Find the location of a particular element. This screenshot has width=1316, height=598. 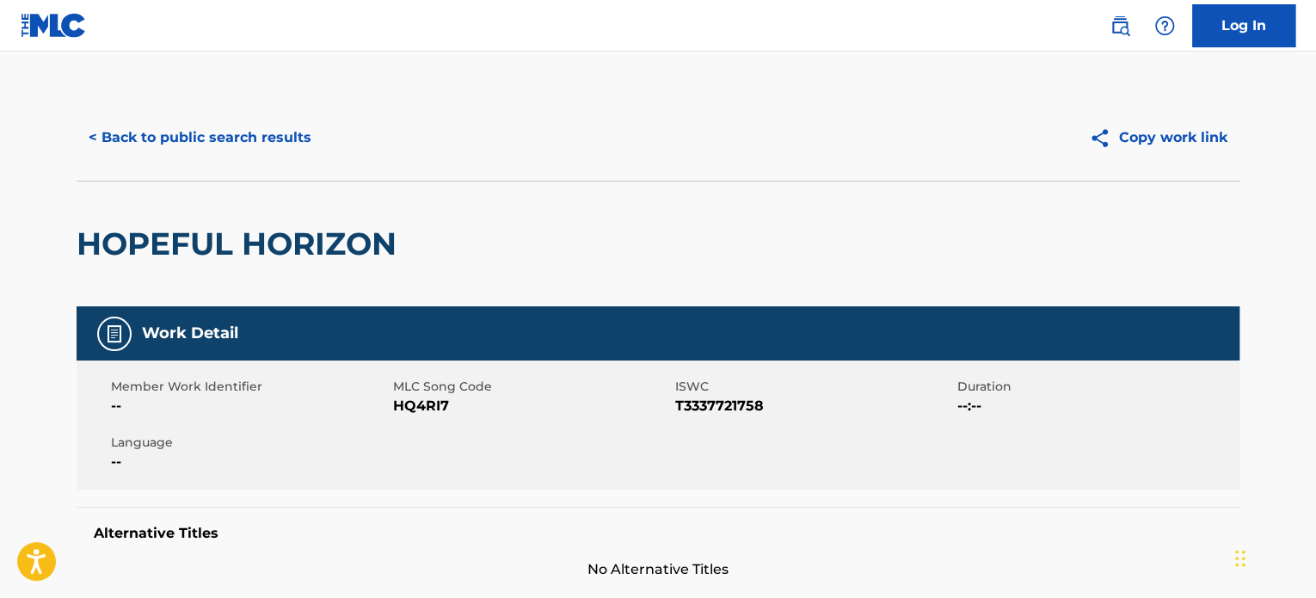

span: Duration is located at coordinates (1096, 386).